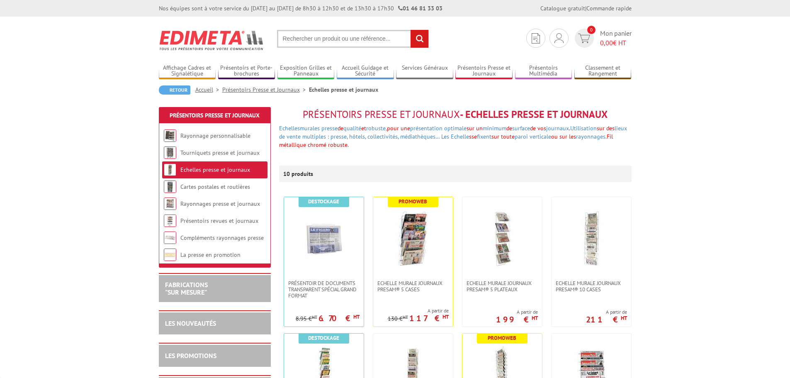 This screenshot has width=790, height=378. What do you see at coordinates (591, 286) in the screenshot?
I see `a: Echelle murale journaux Presam® 10 cases` at bounding box center [591, 286].